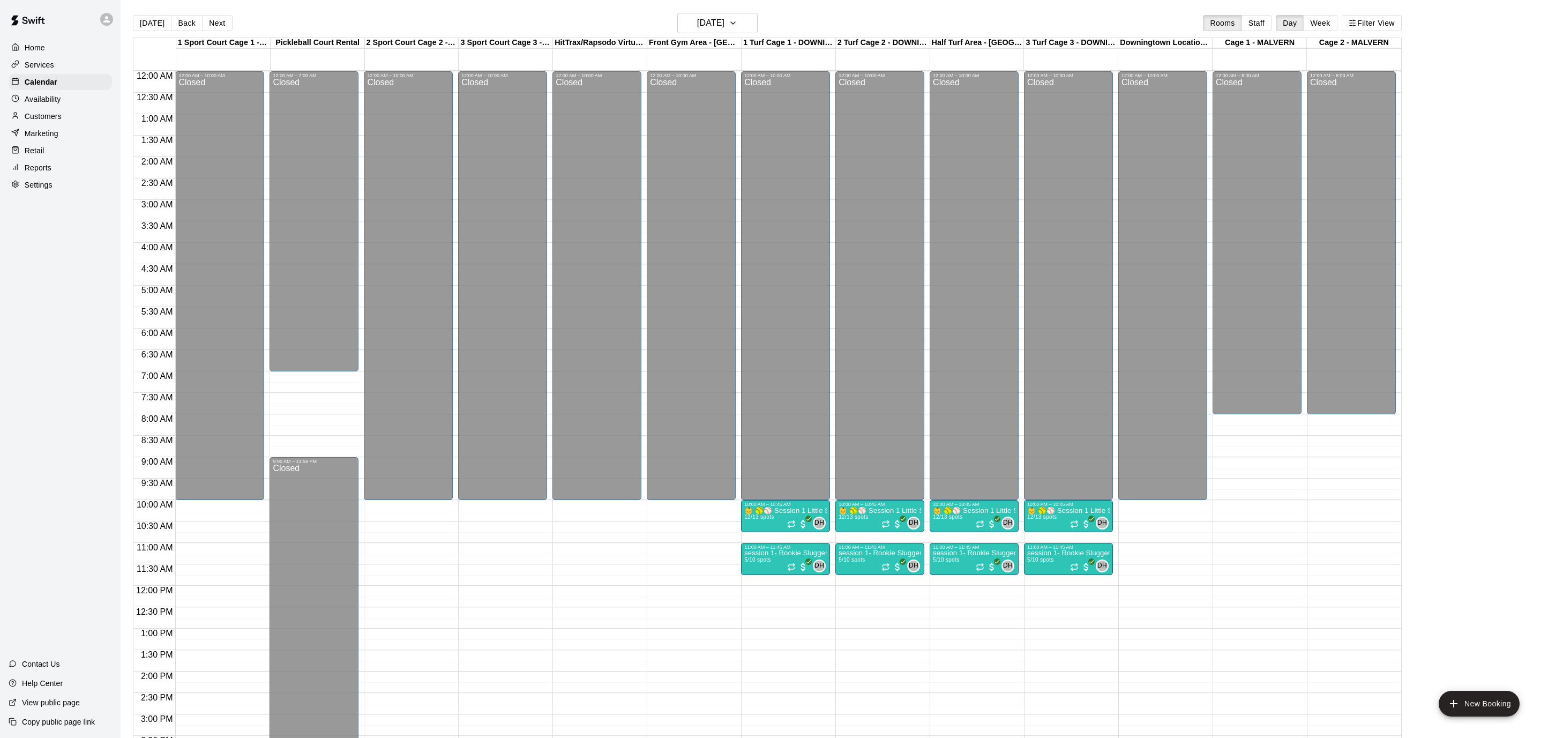  I want to click on p: Reports, so click(38, 168).